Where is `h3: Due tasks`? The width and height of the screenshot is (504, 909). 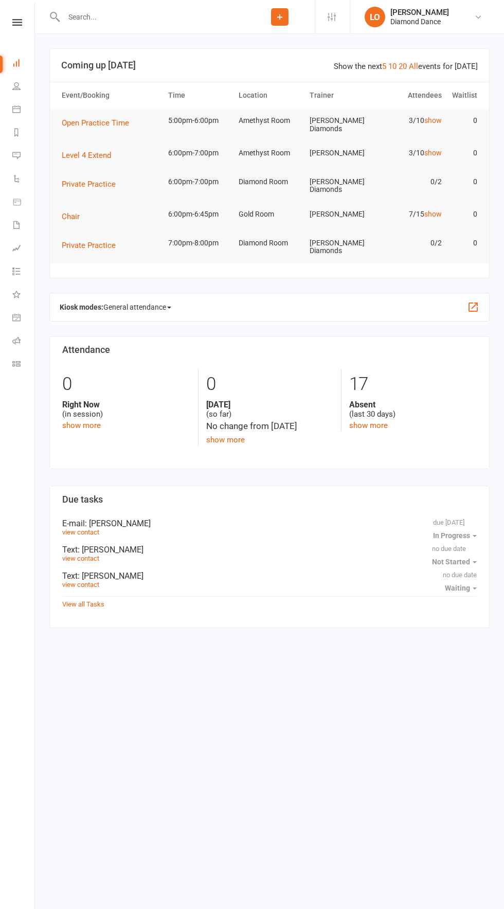 h3: Due tasks is located at coordinates (270, 500).